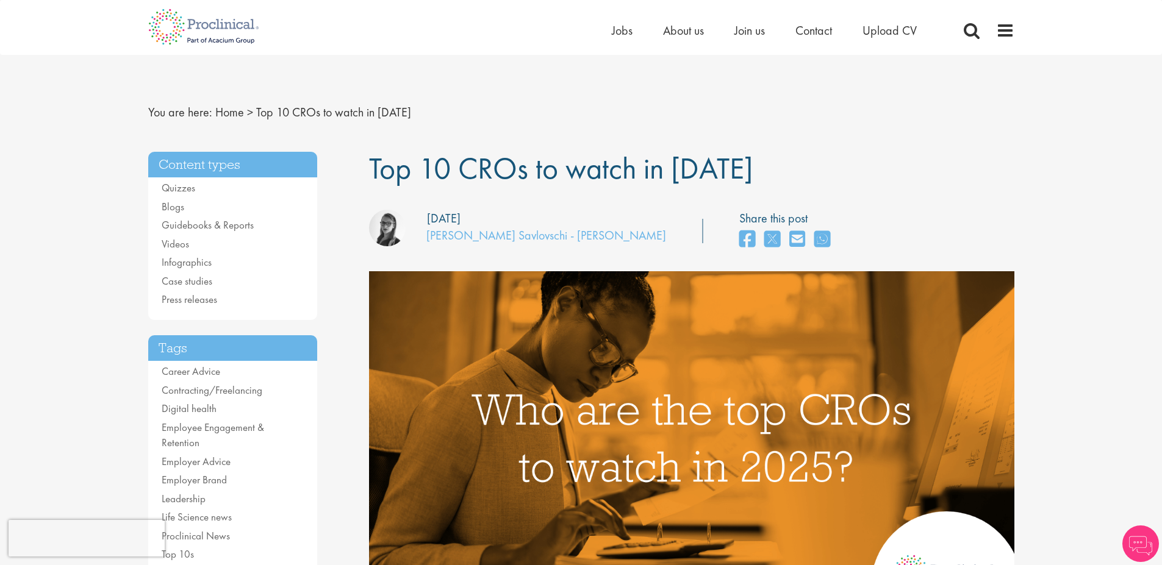  What do you see at coordinates (822, 240) in the screenshot?
I see `a: share on whats app` at bounding box center [822, 240].